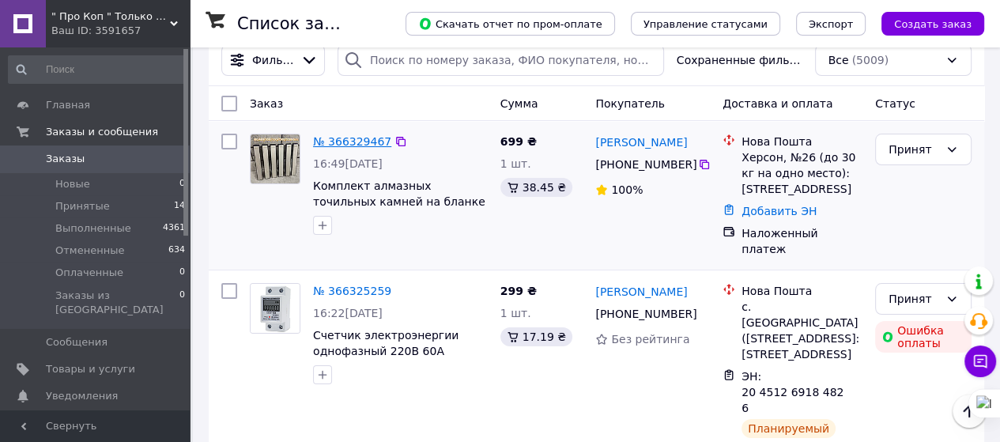 This screenshot has width=1000, height=442. I want to click on span: Статус, so click(895, 104).